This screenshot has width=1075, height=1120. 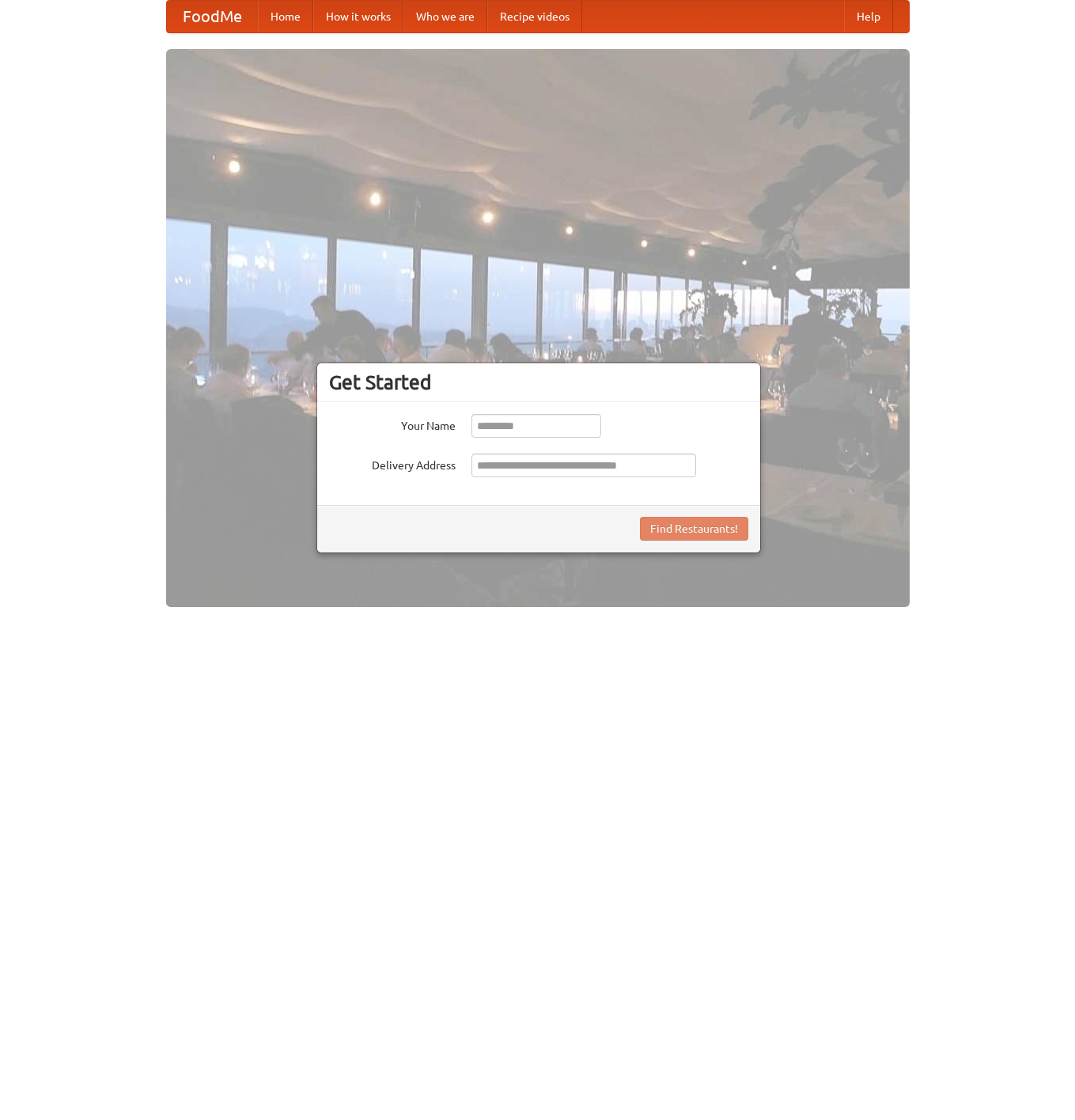 What do you see at coordinates (869, 17) in the screenshot?
I see `a: Help` at bounding box center [869, 17].